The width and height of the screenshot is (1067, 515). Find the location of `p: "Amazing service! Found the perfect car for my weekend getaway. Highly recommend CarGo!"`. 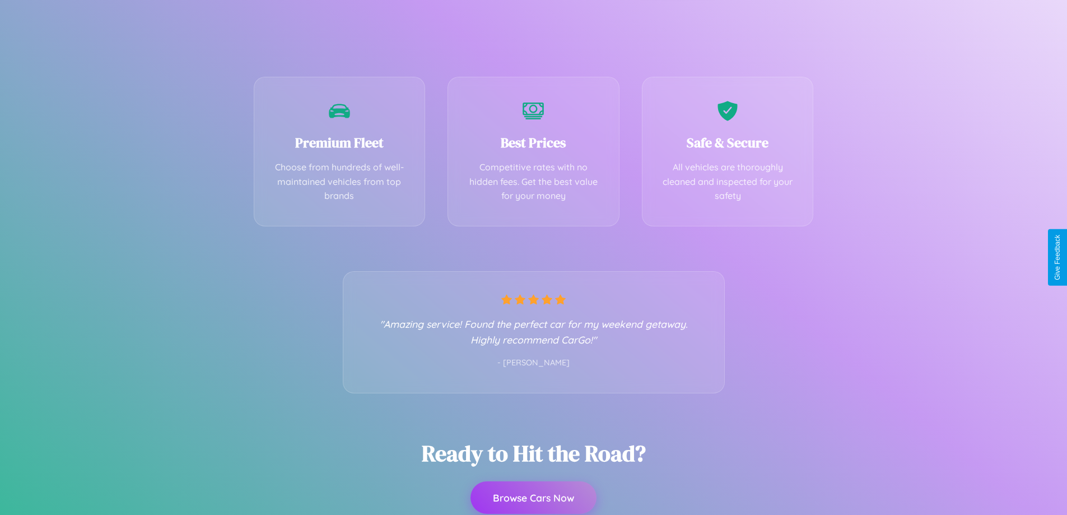

p: "Amazing service! Found the perfect car for my weekend getaway. Highly recommend CarGo!" is located at coordinates (534, 332).